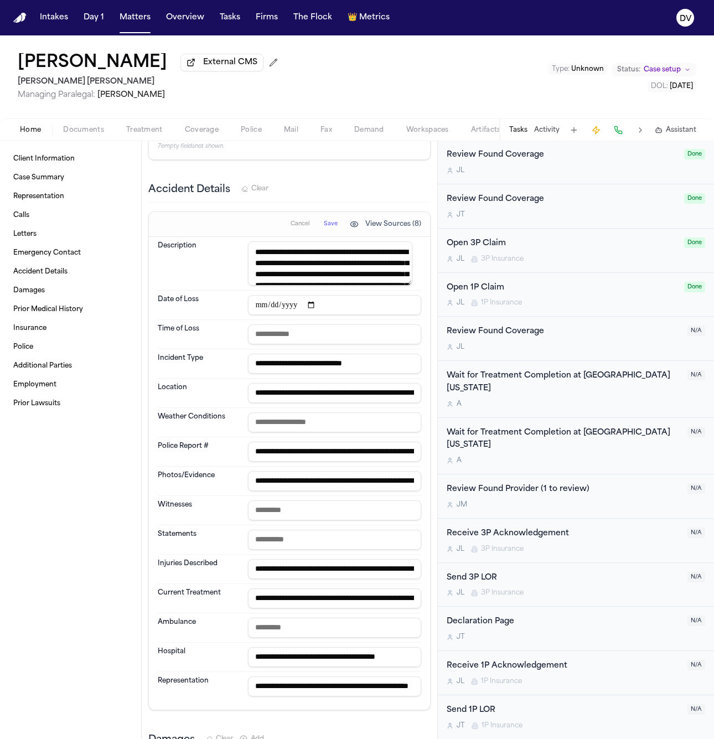 This screenshot has height=739, width=714. I want to click on button: Clear Accident Details, so click(255, 189).